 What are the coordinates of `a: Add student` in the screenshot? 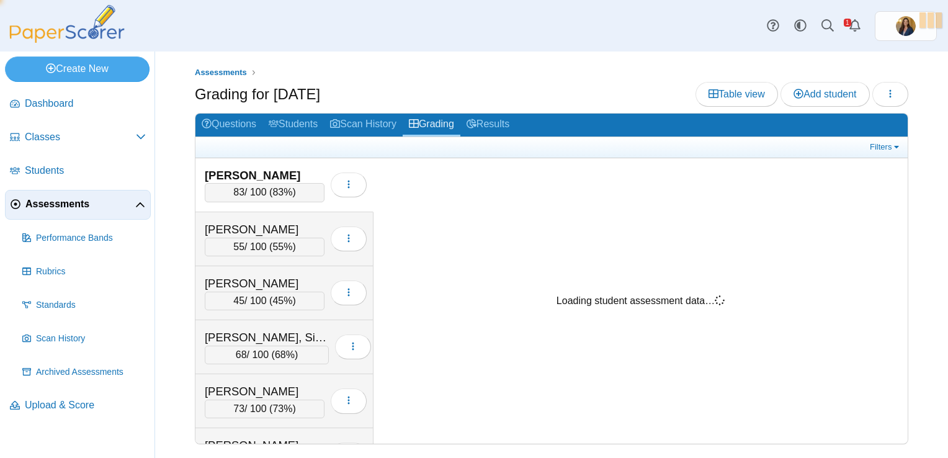 It's located at (825, 94).